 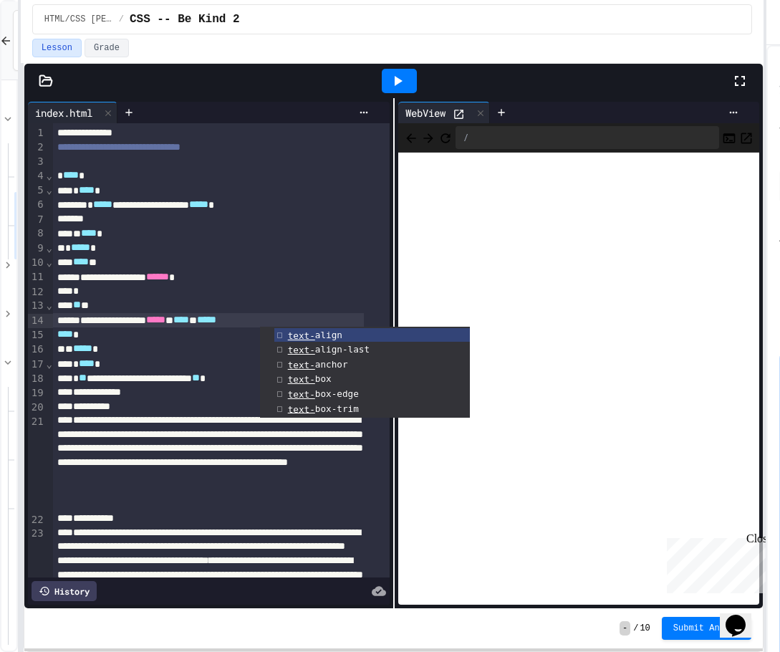 What do you see at coordinates (707, 628) in the screenshot?
I see `button: Submit Answer` at bounding box center [707, 628].